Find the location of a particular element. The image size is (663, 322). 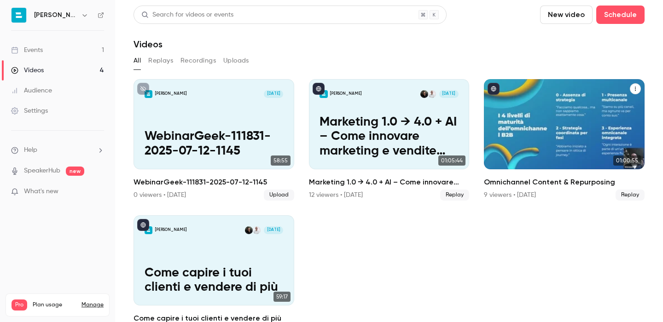

p: Come capire i tuoi clienti e vendere di più is located at coordinates (214, 280).